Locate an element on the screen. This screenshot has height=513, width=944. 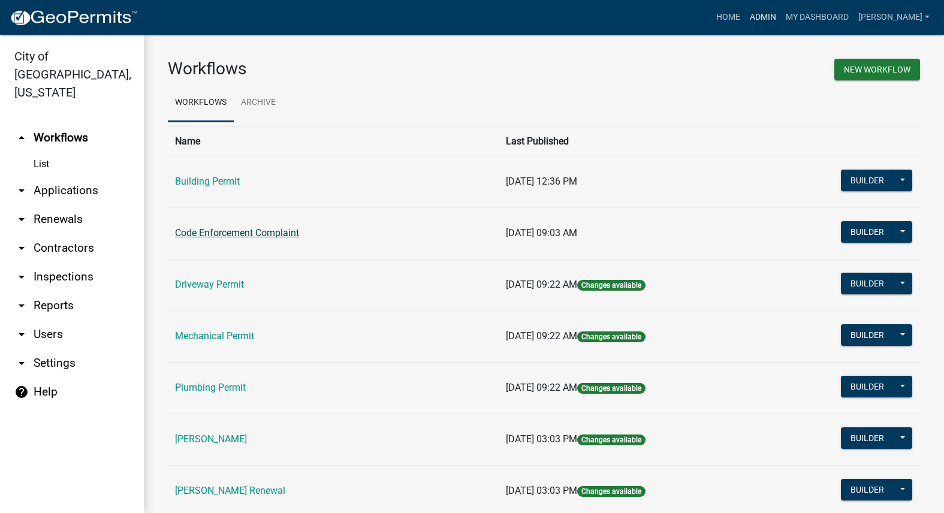
th: Last Published is located at coordinates (633, 141).